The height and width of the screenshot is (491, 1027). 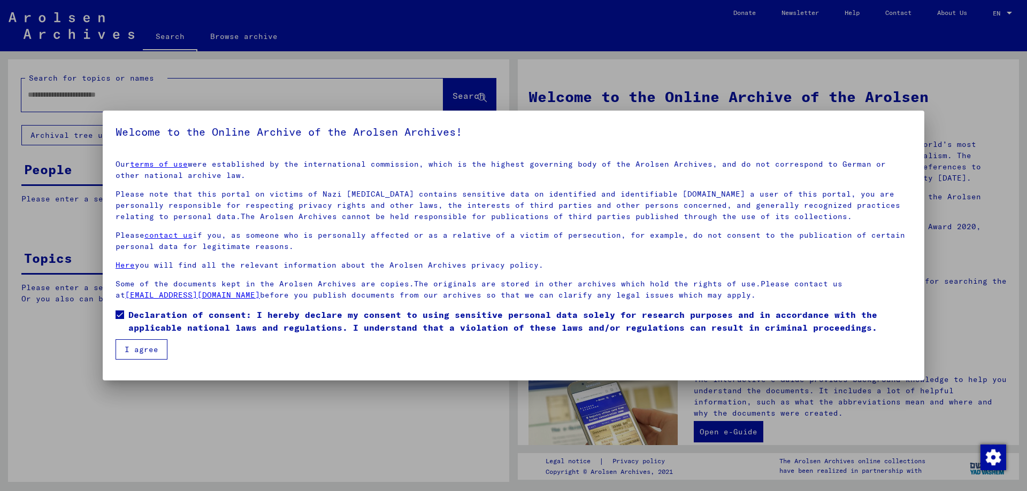 I want to click on span: Declaration of consent: I hereby declare my consent to using sensitive personal data solely for r..., so click(x=520, y=321).